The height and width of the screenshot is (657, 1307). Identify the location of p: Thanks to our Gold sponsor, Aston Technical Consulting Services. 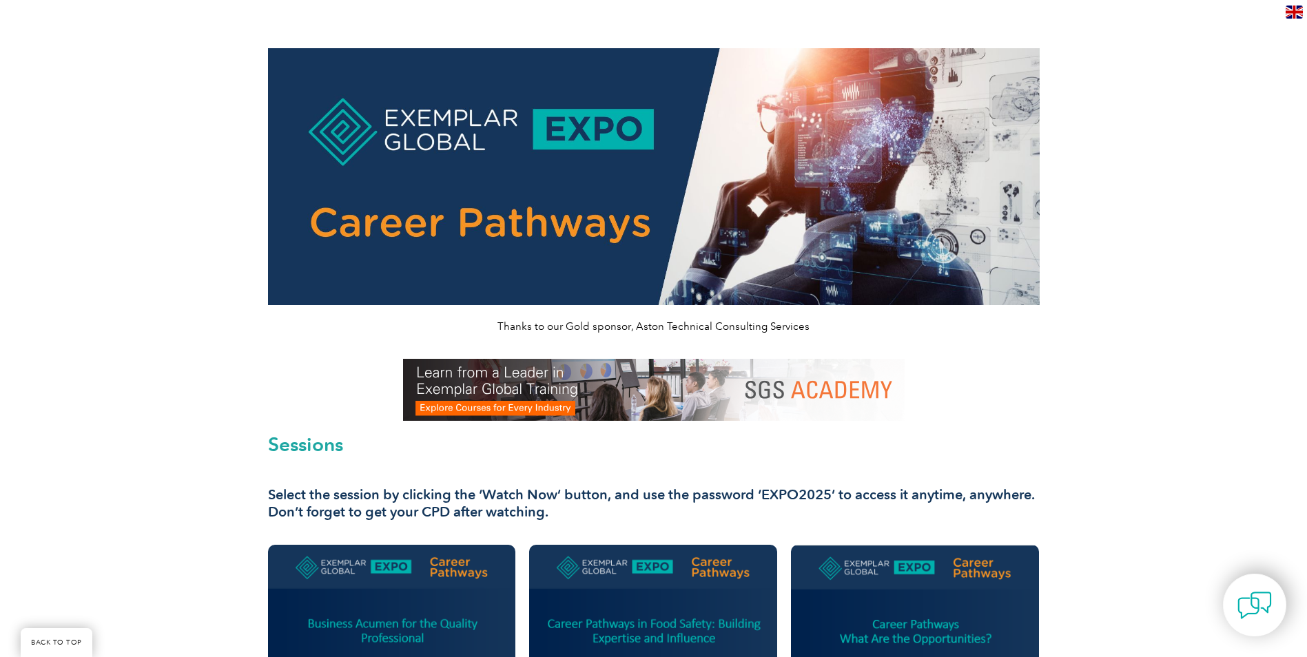
(654, 327).